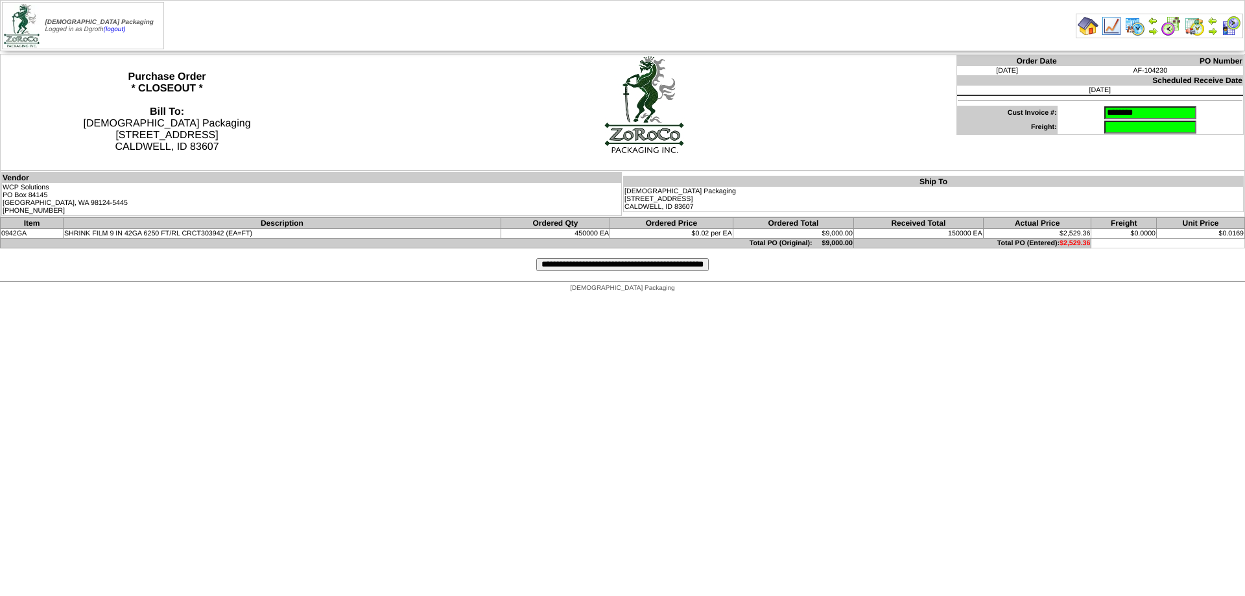 The width and height of the screenshot is (1245, 596). Describe the element at coordinates (1150, 61) in the screenshot. I see `th: PO Number` at that location.